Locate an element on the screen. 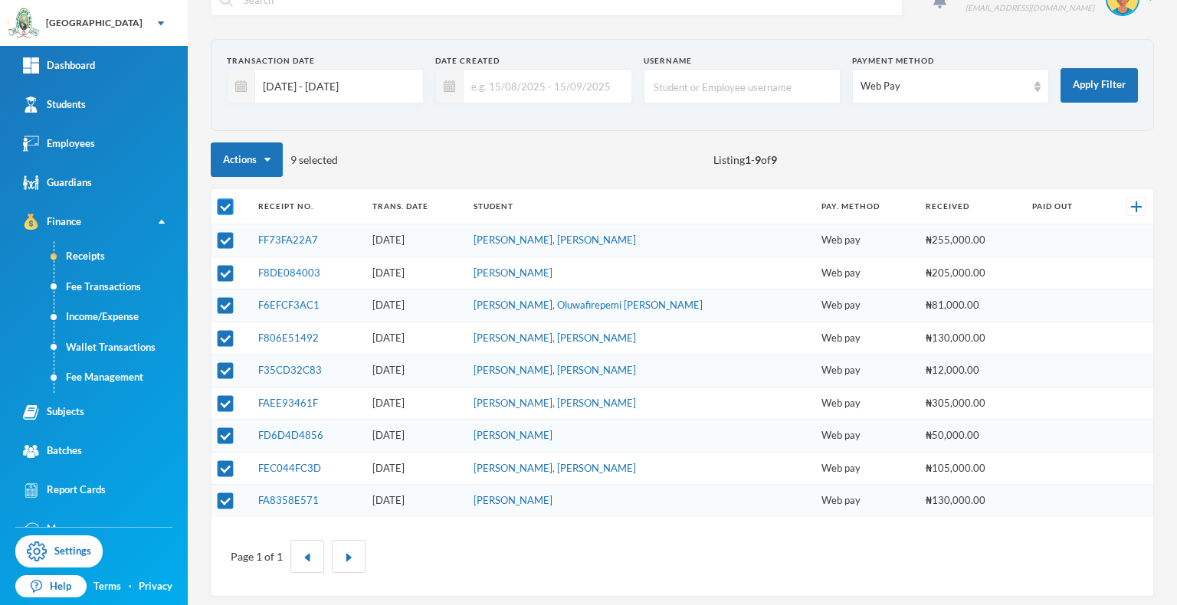 This screenshot has height=605, width=1177. img: logo is located at coordinates (24, 24).